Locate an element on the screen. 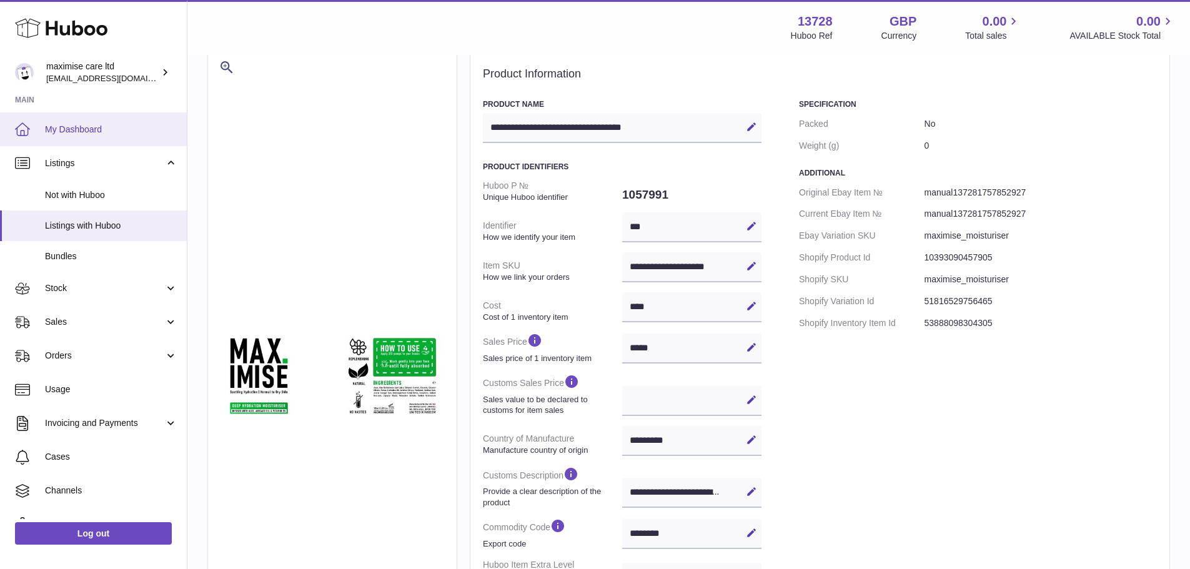  span: Usage is located at coordinates (111, 389).